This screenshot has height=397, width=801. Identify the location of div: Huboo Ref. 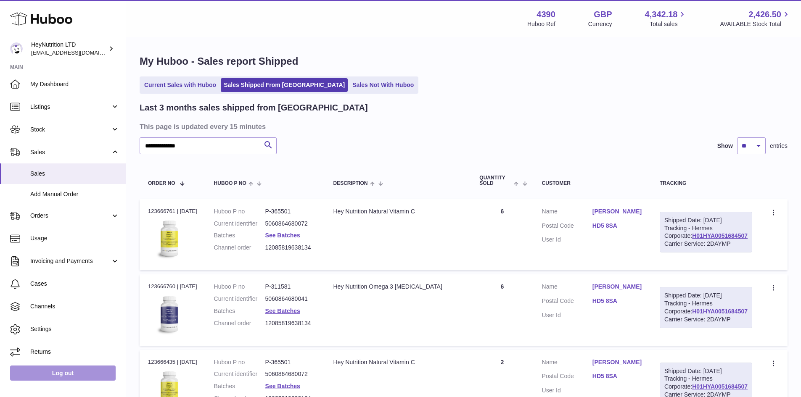
(541, 24).